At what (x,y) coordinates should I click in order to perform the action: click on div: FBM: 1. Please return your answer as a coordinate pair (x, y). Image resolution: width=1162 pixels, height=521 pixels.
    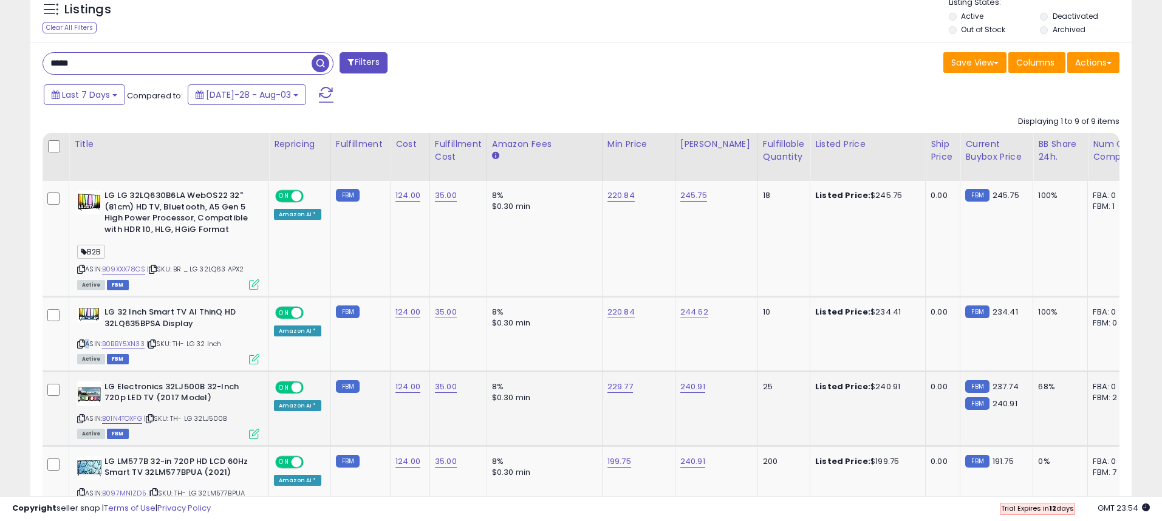
    Looking at the image, I should click on (1112, 206).